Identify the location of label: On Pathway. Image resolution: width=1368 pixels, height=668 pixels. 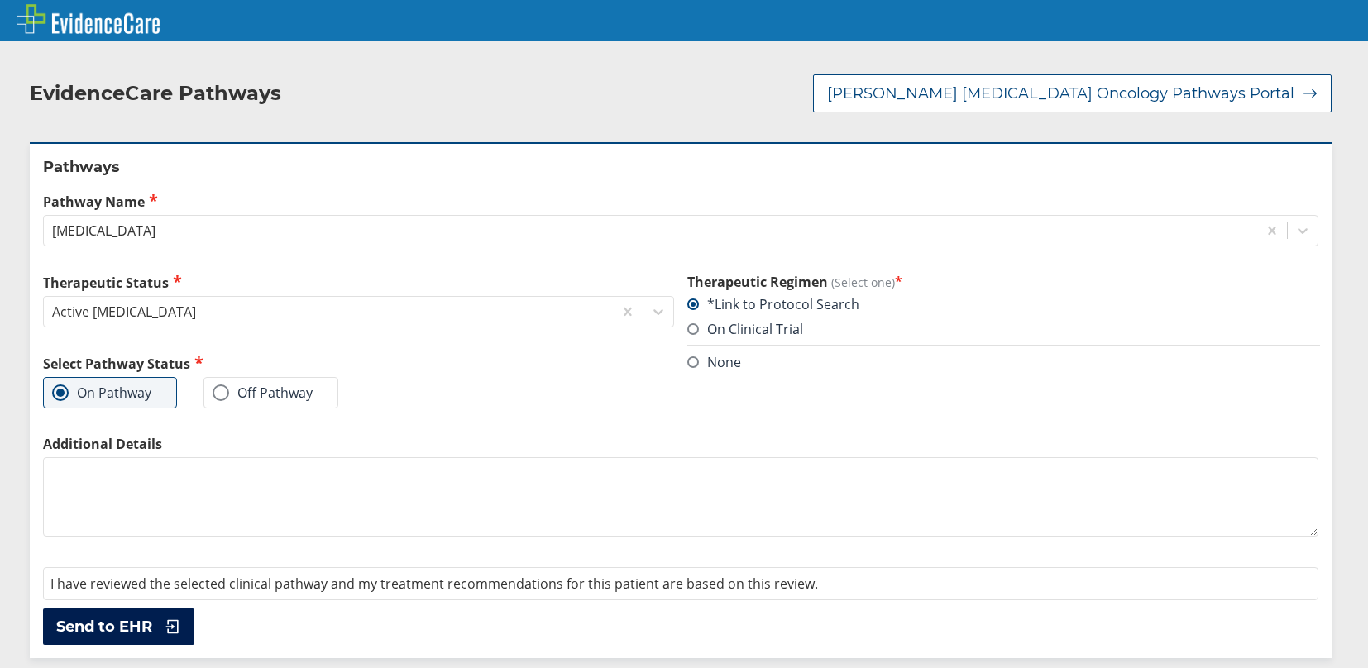
(102, 393).